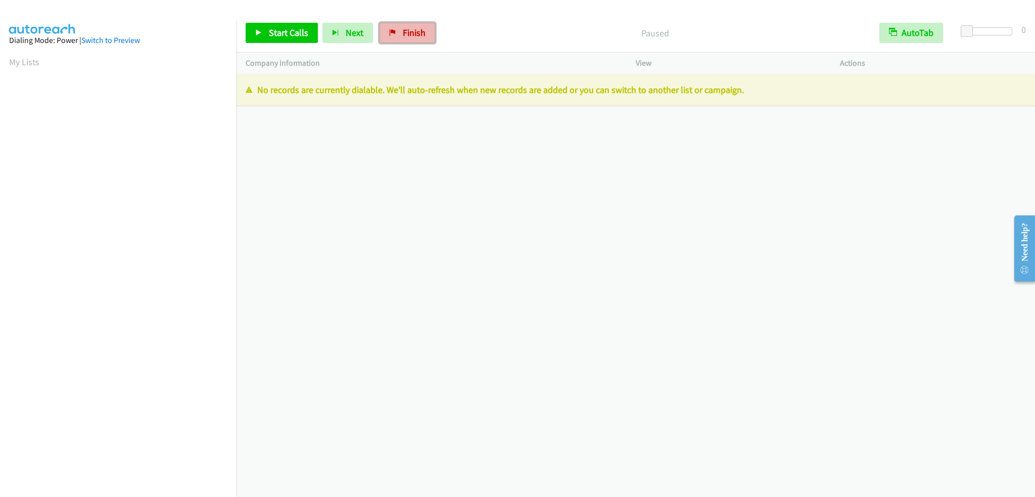 This screenshot has width=1035, height=497. What do you see at coordinates (289, 32) in the screenshot?
I see `span: Start Calls` at bounding box center [289, 32].